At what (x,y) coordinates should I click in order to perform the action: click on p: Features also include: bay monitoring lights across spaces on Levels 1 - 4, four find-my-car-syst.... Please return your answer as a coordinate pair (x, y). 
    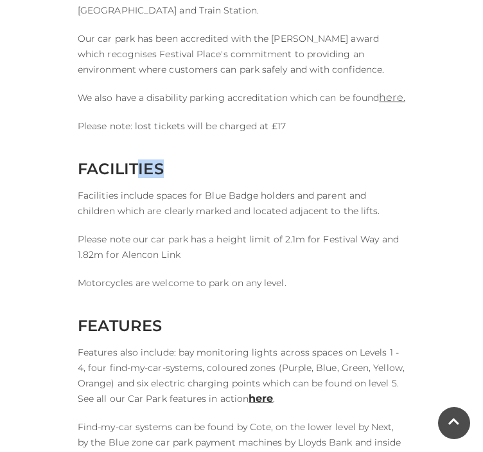
    Looking at the image, I should click on (242, 375).